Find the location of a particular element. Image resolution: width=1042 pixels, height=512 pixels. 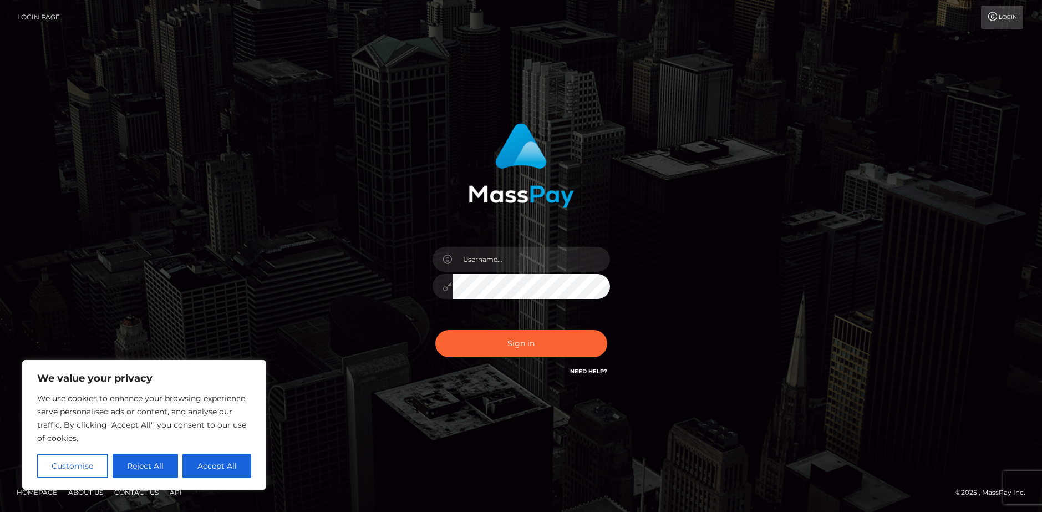

button: Reject All is located at coordinates (145, 466).